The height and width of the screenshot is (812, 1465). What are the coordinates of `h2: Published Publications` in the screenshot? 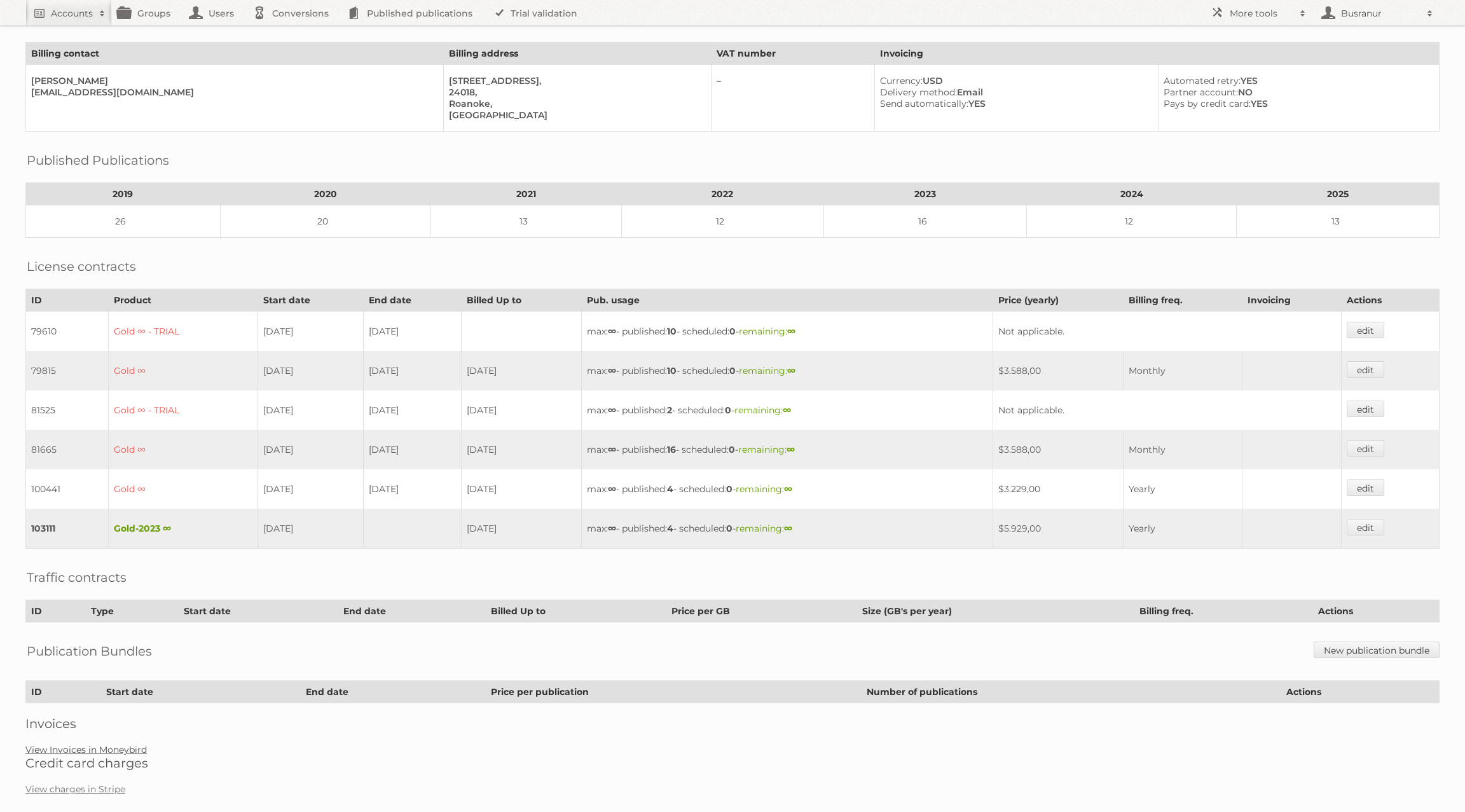 It's located at (98, 160).